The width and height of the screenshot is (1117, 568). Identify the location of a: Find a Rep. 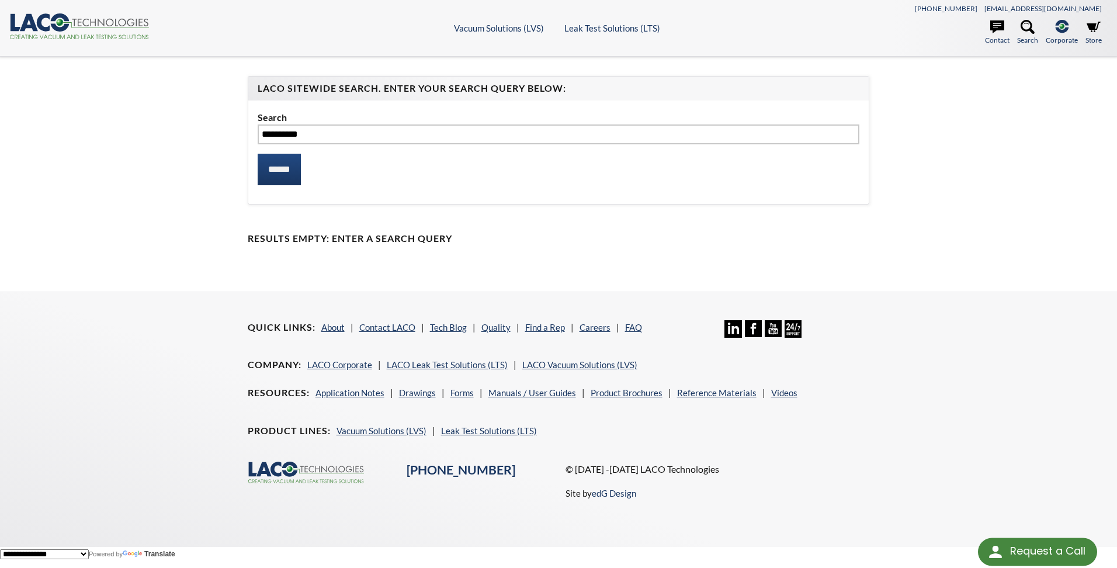
(545, 327).